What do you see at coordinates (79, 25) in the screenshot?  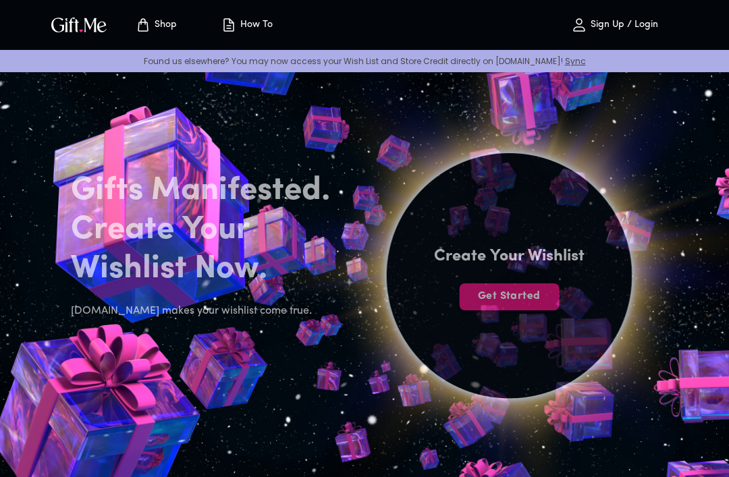 I see `button: GiftMe Logo` at bounding box center [79, 25].